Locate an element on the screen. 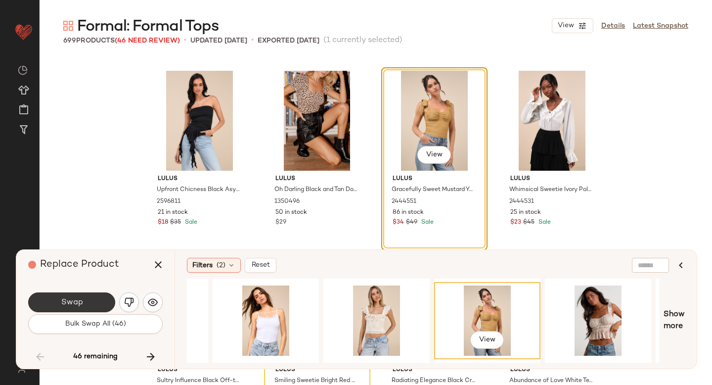 Image resolution: width=712 pixels, height=385 pixels. span: Whimsical Sweetie Ivory Polka Dot Sheer Plisse Ruffled Top is located at coordinates (551, 190).